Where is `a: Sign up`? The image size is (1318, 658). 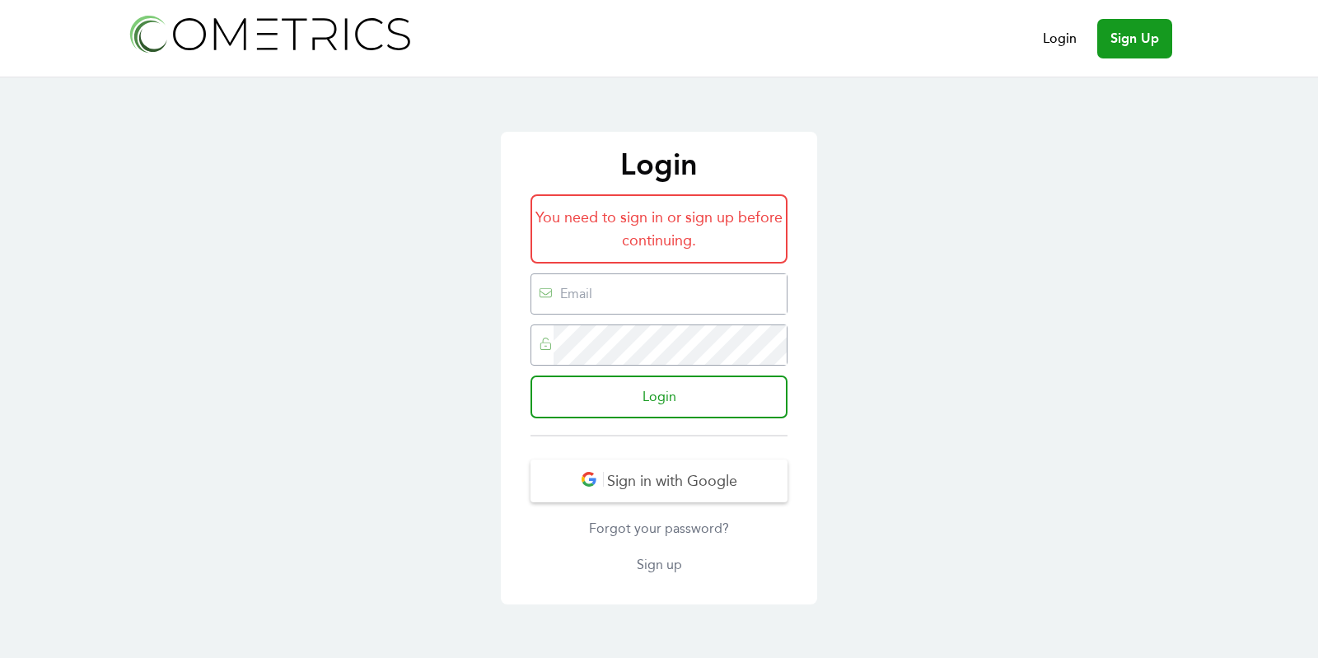 a: Sign up is located at coordinates (659, 565).